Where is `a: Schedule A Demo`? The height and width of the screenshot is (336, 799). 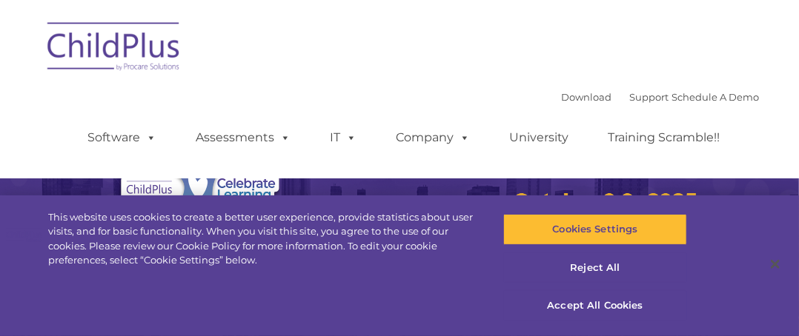 a: Schedule A Demo is located at coordinates (715, 97).